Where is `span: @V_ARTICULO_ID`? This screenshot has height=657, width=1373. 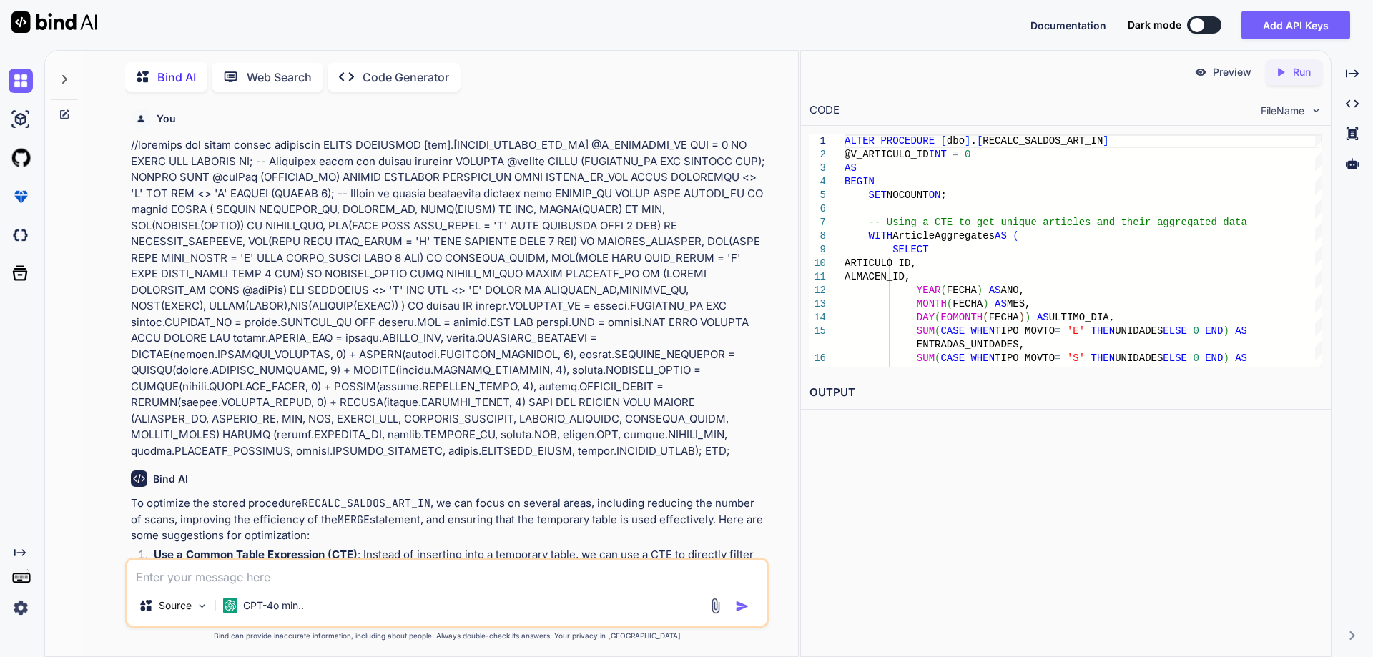
span: @V_ARTICULO_ID is located at coordinates (887, 154).